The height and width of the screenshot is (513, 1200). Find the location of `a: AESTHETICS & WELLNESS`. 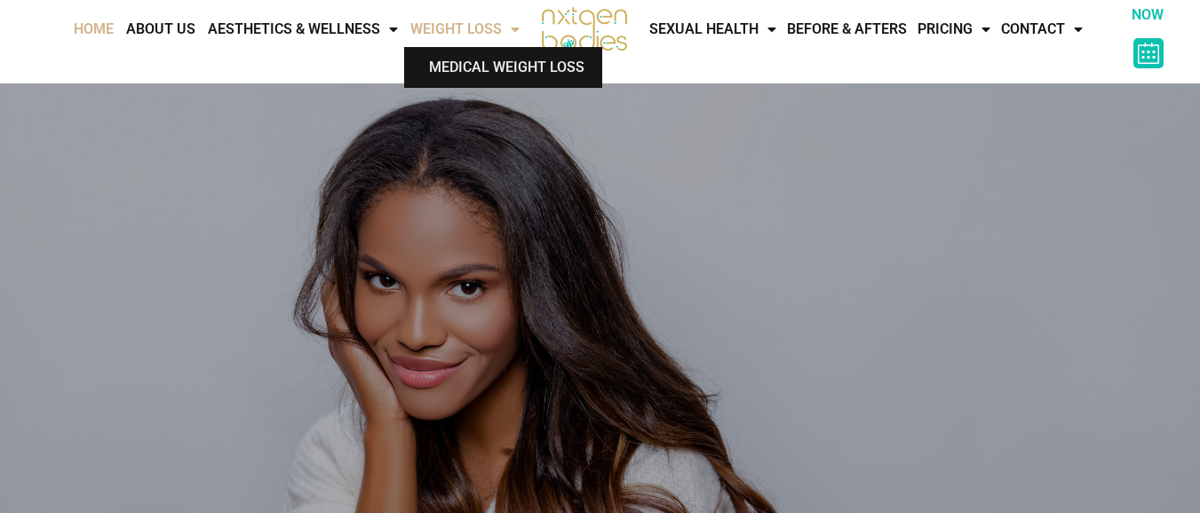

a: AESTHETICS & WELLNESS is located at coordinates (303, 29).